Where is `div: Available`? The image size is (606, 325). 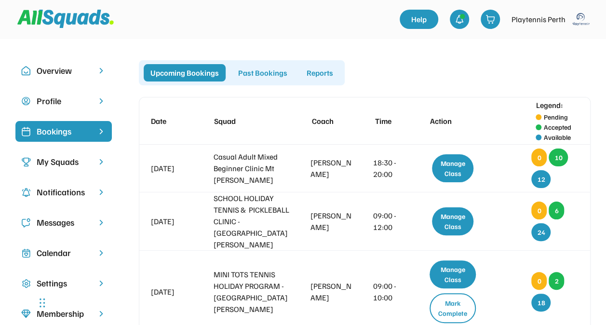 div: Available is located at coordinates (557, 137).